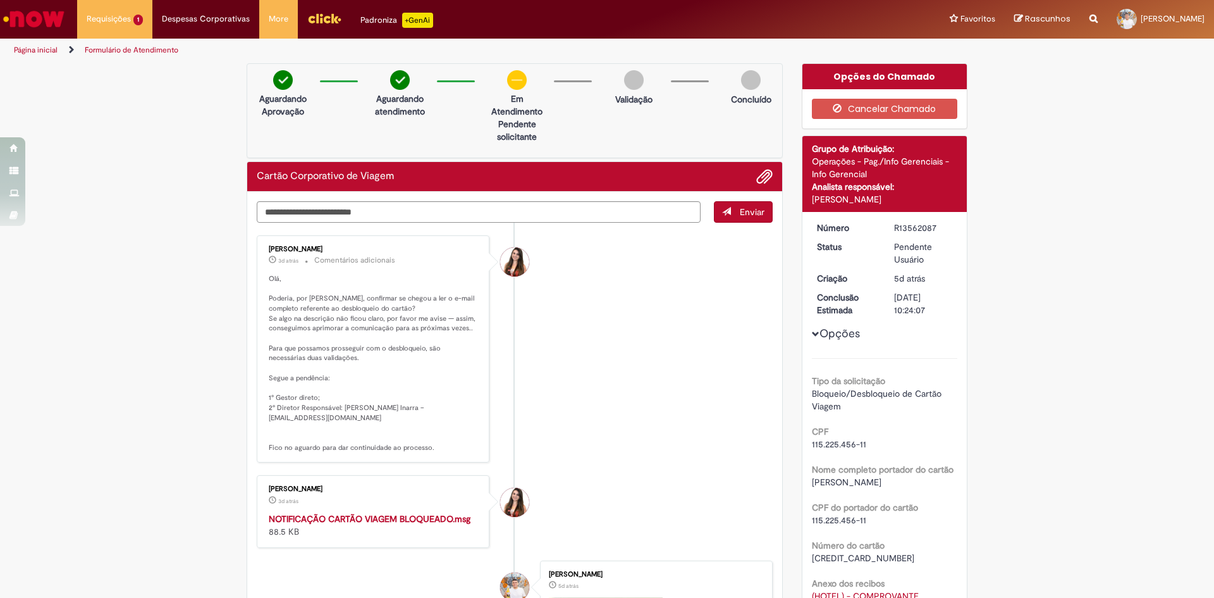 This screenshot has width=1214, height=598. Describe the element at coordinates (35, 50) in the screenshot. I see `a: Página inicial` at that location.